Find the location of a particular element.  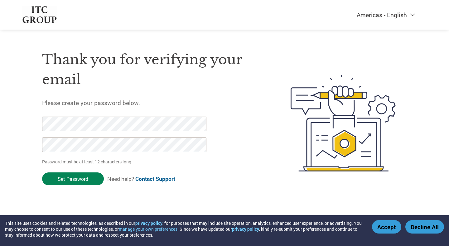

button: Accept is located at coordinates (387, 227).